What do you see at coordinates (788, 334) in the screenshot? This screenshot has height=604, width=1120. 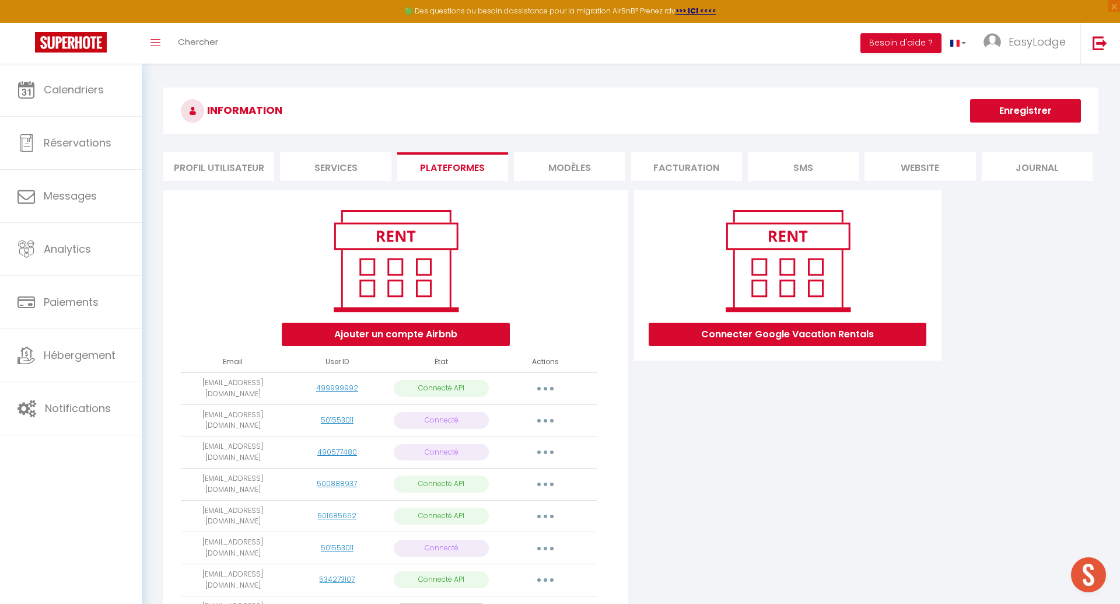 I see `button: Connecter Google Vacation Rentals` at bounding box center [788, 334].